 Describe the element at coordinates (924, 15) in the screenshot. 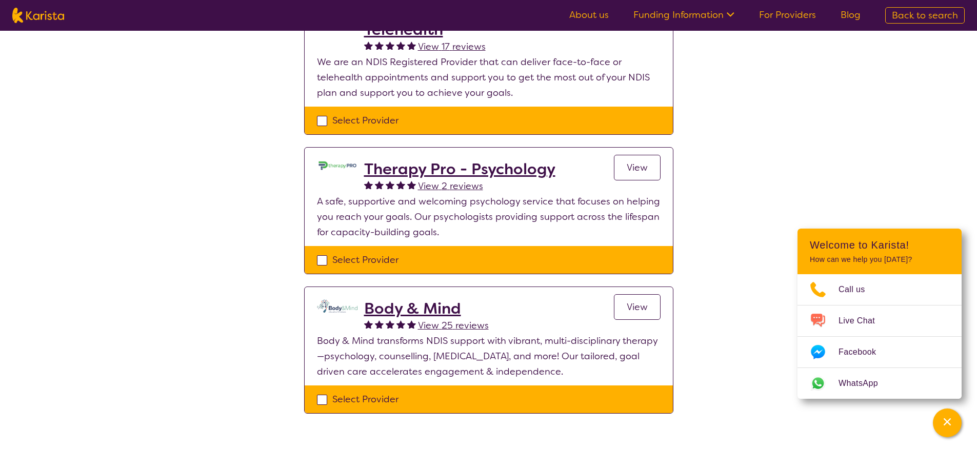

I see `span: Back to search` at that location.